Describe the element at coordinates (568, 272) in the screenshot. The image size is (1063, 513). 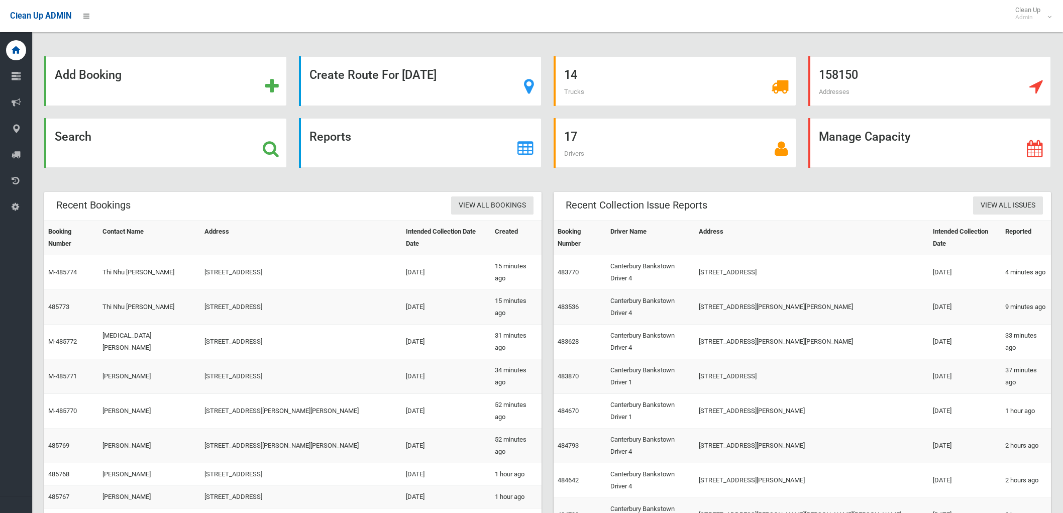
I see `a: 483770` at that location.